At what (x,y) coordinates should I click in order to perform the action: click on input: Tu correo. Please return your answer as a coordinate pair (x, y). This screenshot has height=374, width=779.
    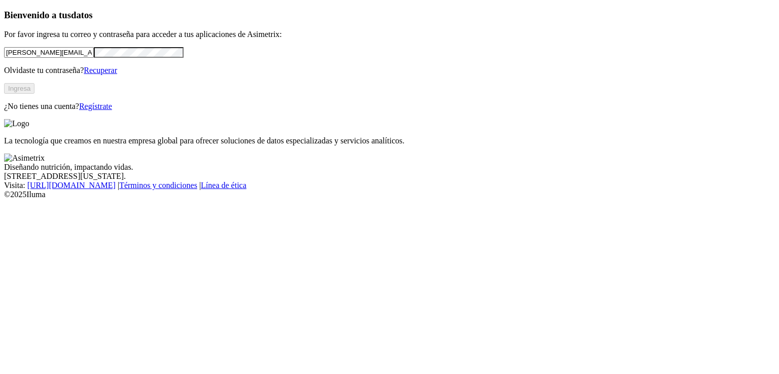
    Looking at the image, I should click on (49, 52).